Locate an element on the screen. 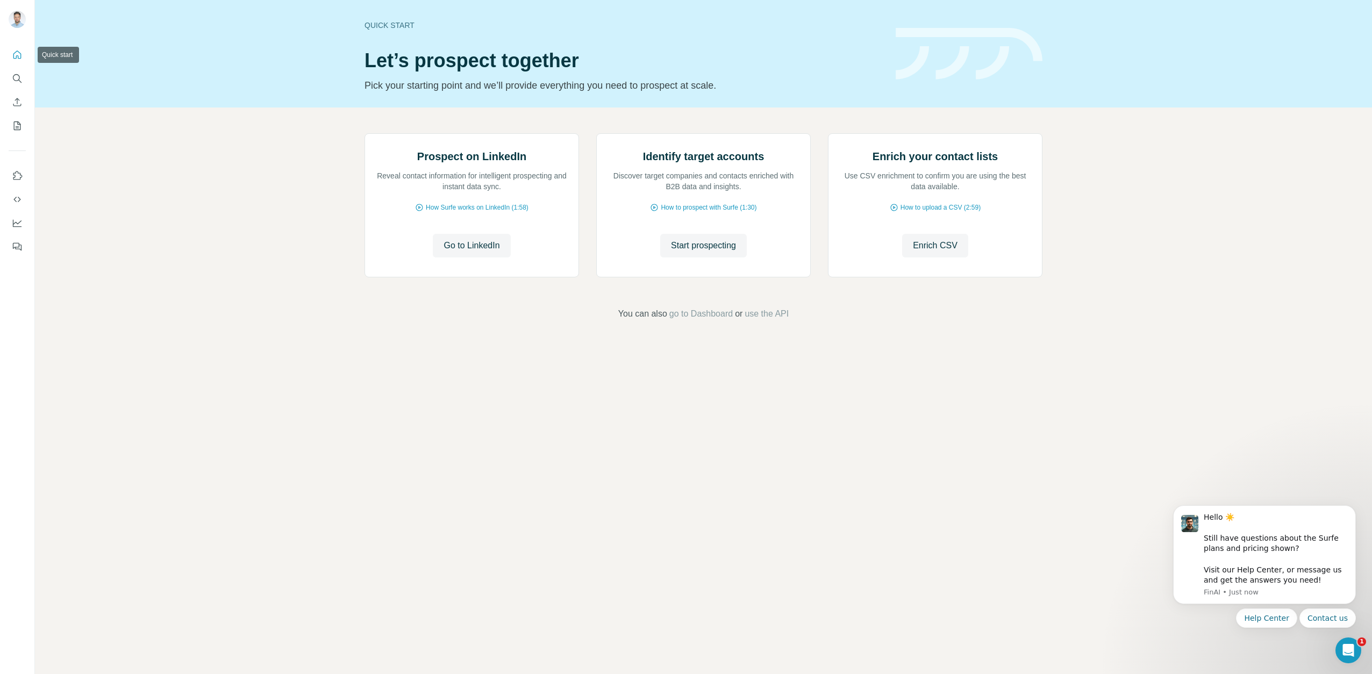  p: Message from FinAI, sent Just now is located at coordinates (119, 123).